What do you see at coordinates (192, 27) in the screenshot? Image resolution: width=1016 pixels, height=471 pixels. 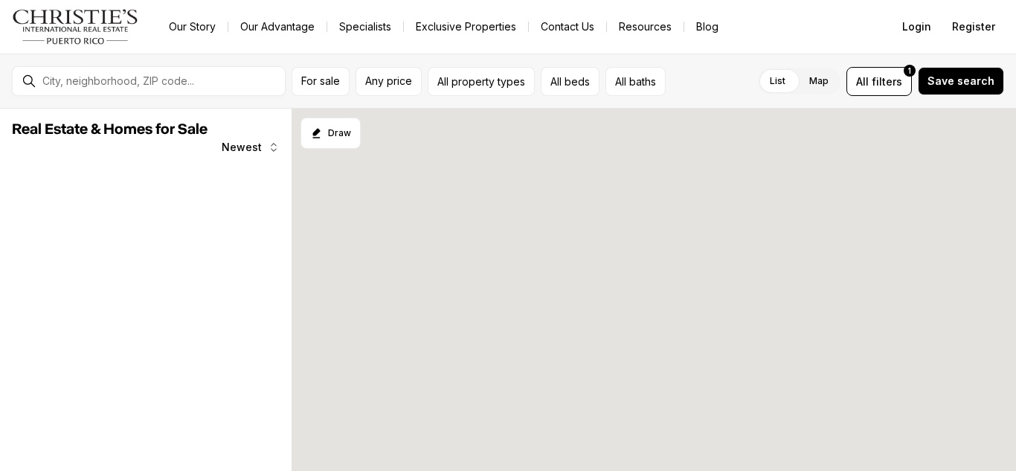 I see `a: Our Story` at bounding box center [192, 27].